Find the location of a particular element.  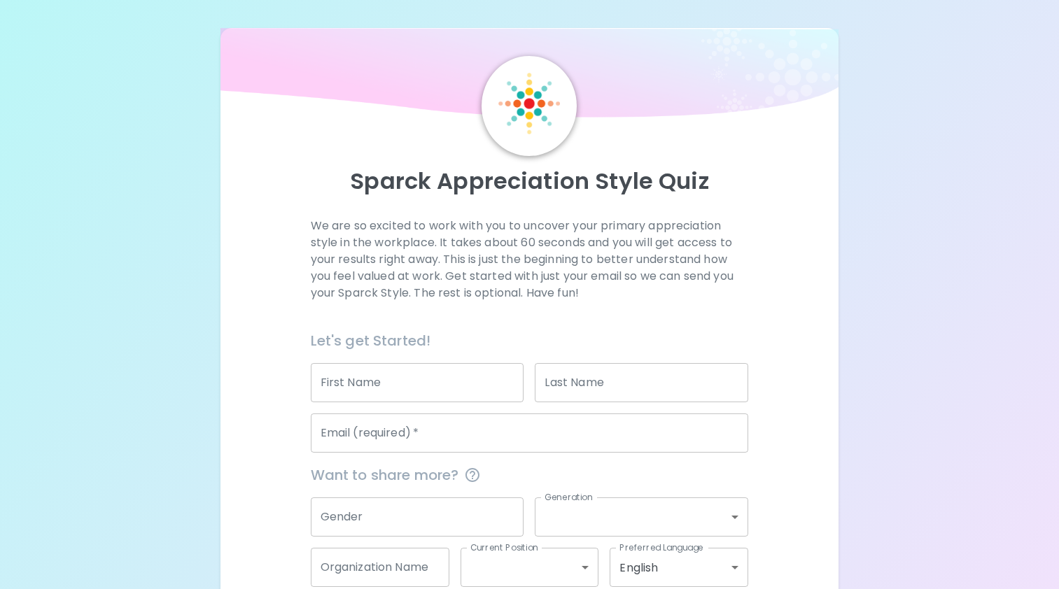

p: We are so excited to work with you to uncover your primary appreciation style in the workplace. I... is located at coordinates (530, 260).